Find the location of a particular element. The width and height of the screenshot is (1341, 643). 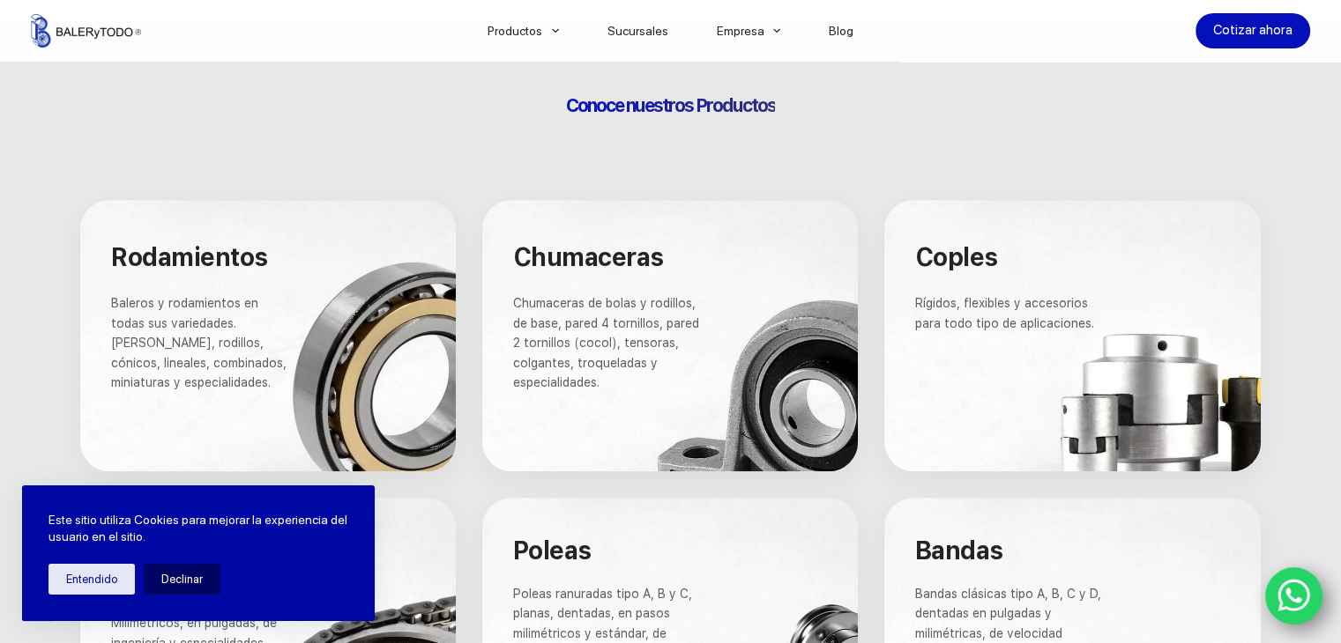

span: Rodamientos is located at coordinates (189, 257).